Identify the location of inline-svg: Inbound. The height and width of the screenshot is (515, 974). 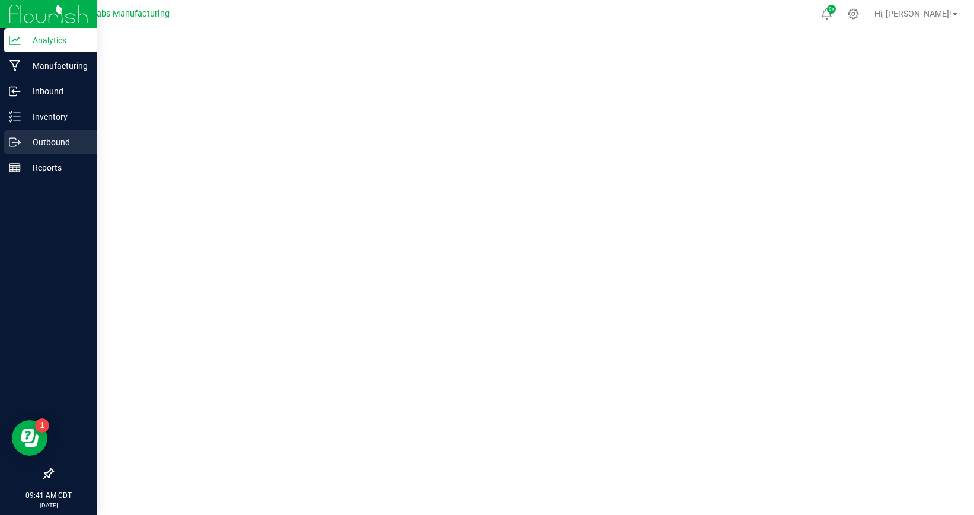
(15, 91).